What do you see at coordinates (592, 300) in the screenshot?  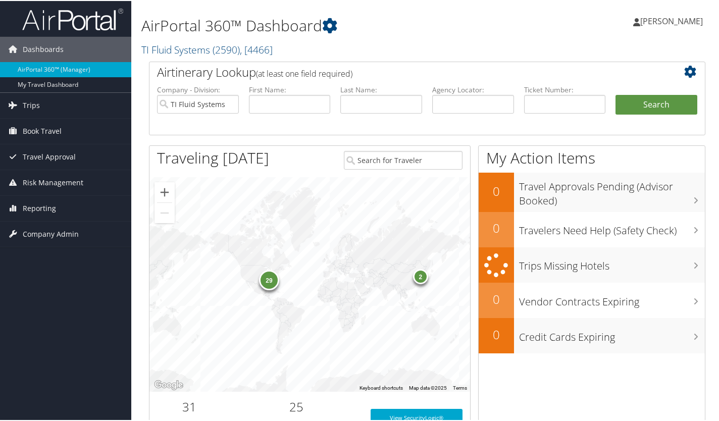 I see `a: 0Vendor Contracts Expiring` at bounding box center [592, 300].